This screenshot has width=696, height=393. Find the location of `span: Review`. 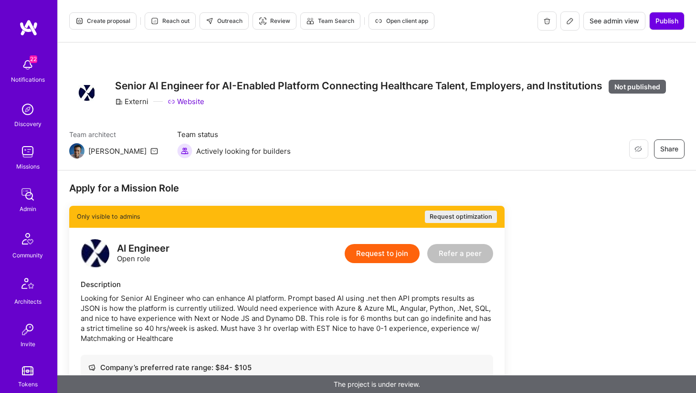

span: Review is located at coordinates (275, 21).